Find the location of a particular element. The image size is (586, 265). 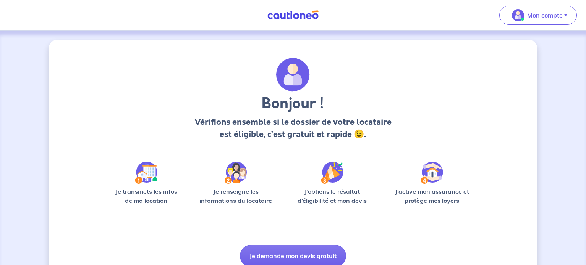

p: Je renseigne les informations du locataire is located at coordinates (236, 196).